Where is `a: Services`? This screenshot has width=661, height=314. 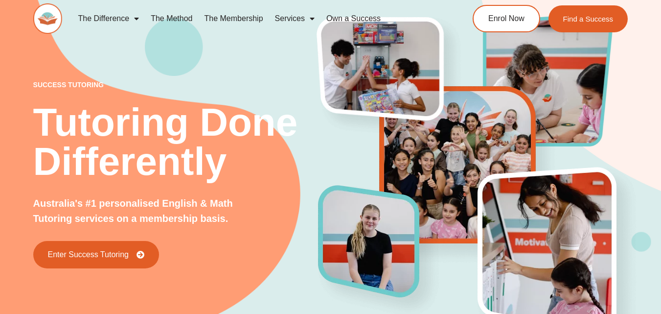
a: Services is located at coordinates (294, 19).